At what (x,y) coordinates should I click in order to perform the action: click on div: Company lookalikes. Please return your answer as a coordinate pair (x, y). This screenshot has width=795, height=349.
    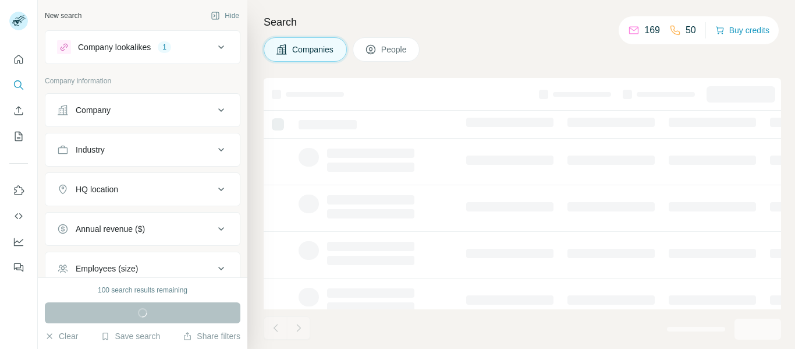
    Looking at the image, I should click on (114, 47).